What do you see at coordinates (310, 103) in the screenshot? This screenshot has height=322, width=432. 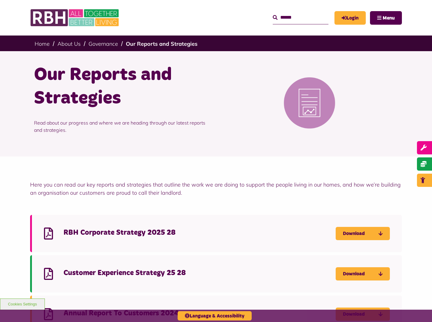 I see `img: Reports` at bounding box center [310, 103].